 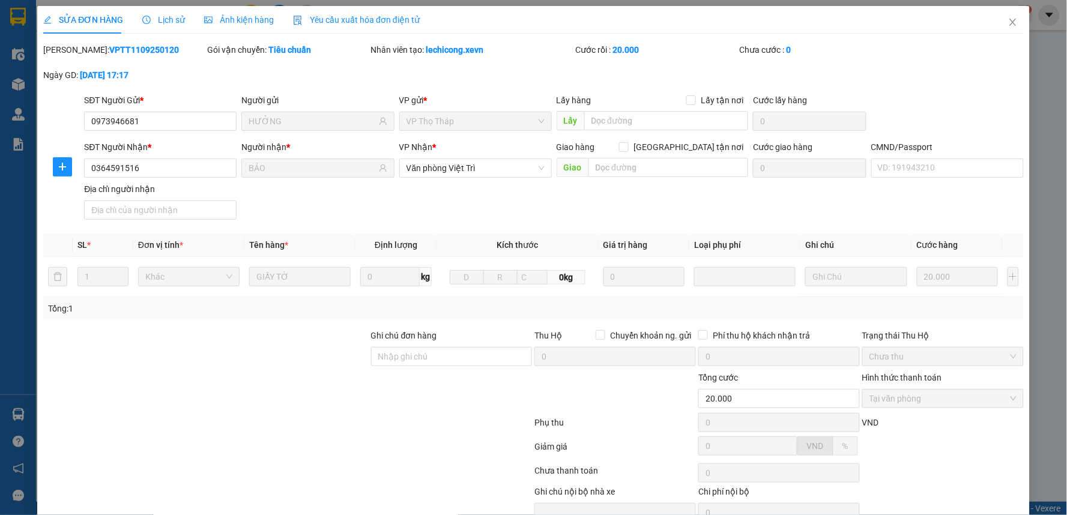 What do you see at coordinates (124, 75) in the screenshot?
I see `div: Ngày GD:` at bounding box center [124, 75].